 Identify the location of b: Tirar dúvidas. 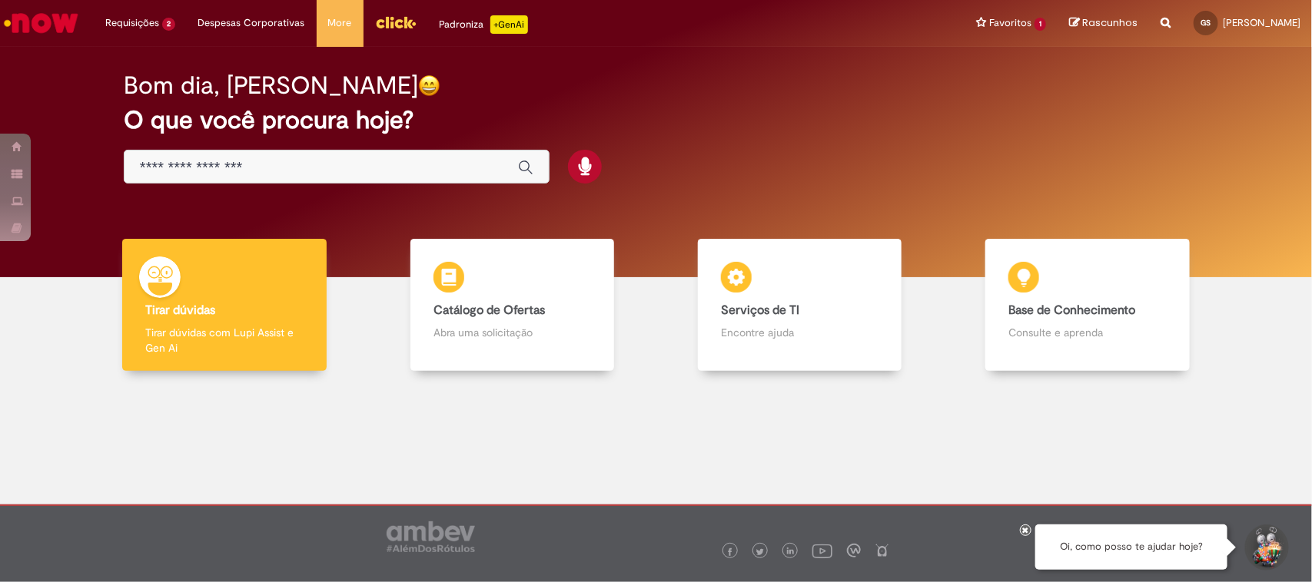
(180, 310).